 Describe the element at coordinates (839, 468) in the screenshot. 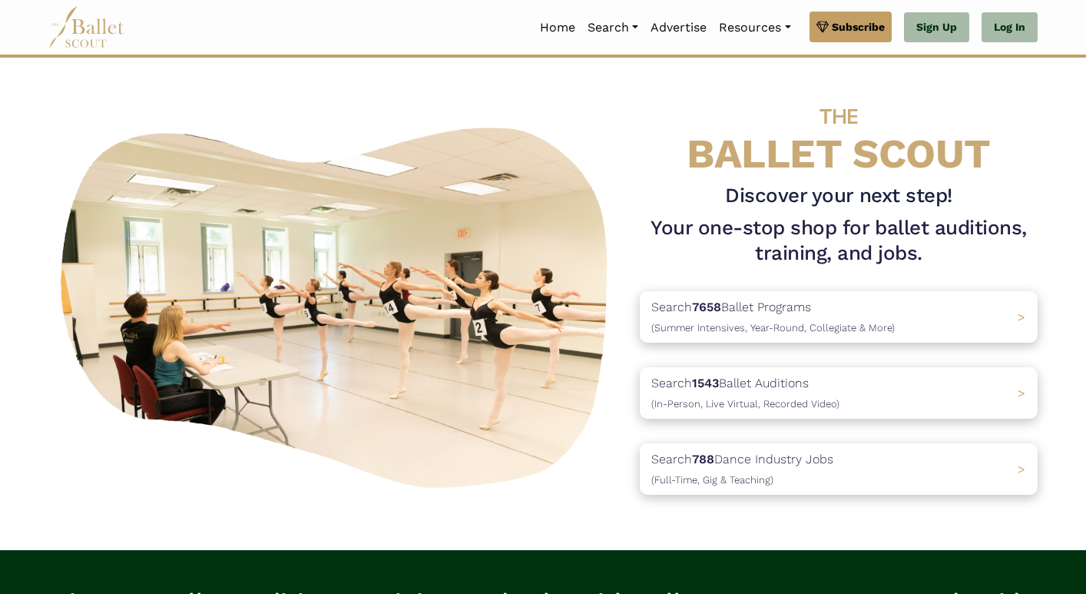

I see `a: Search788Dance Industry Jobs(Full-Time, Gig & Teaching) >` at that location.